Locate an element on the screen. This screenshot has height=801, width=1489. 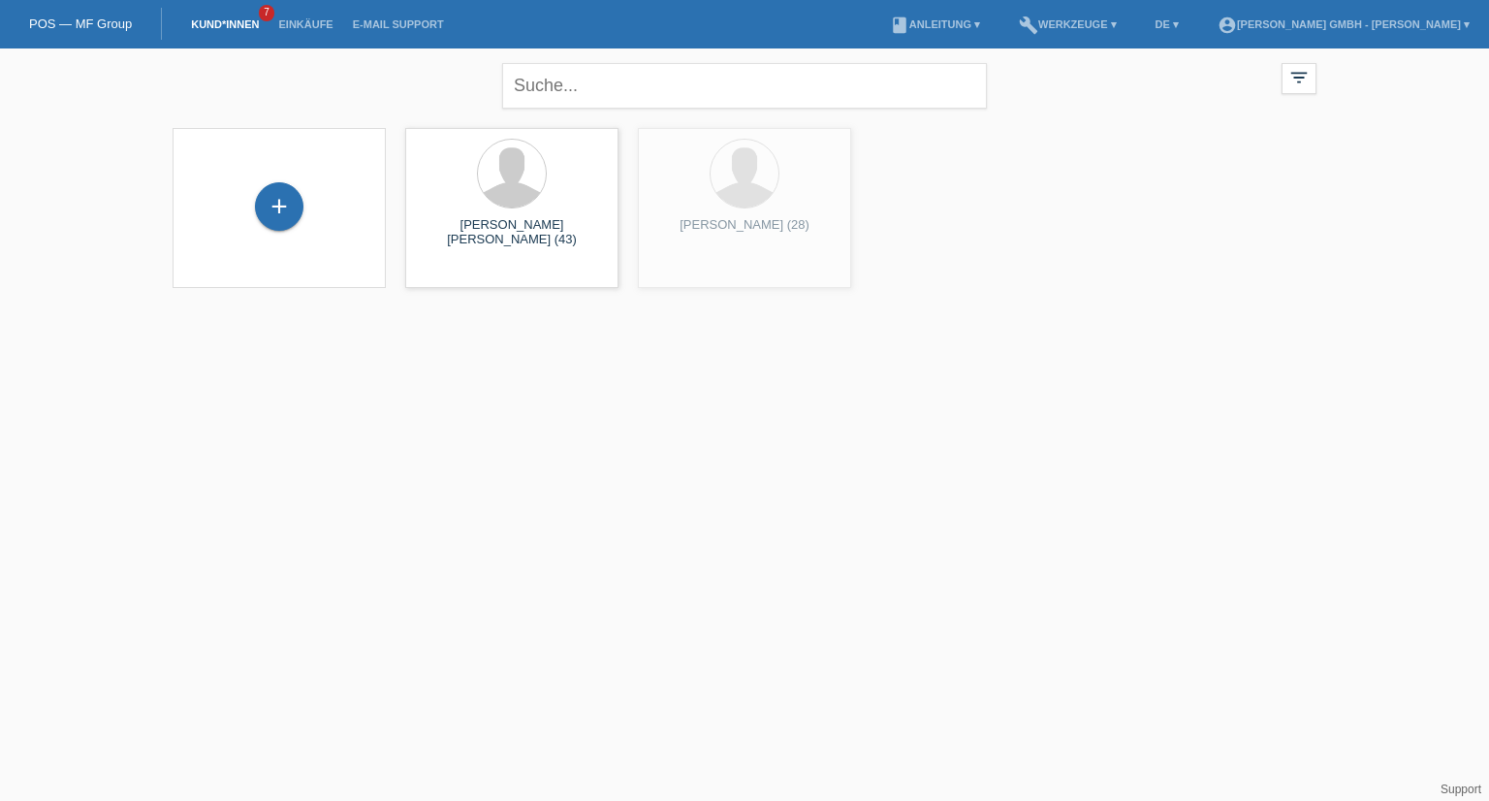
i: build is located at coordinates (1029, 25).